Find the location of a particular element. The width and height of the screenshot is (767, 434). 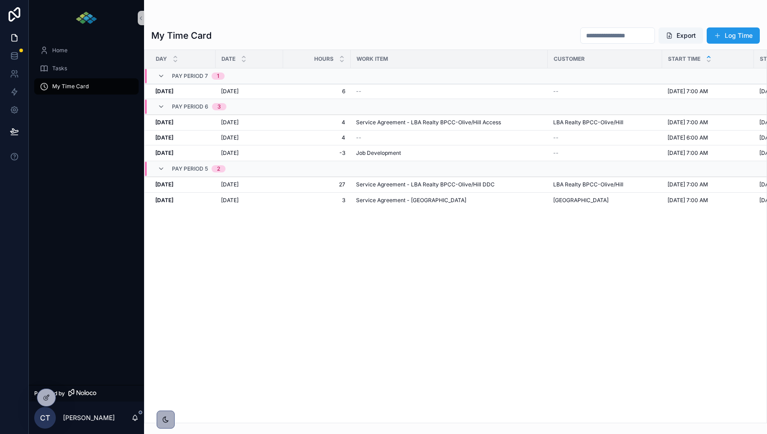

span: Day is located at coordinates (161, 59).